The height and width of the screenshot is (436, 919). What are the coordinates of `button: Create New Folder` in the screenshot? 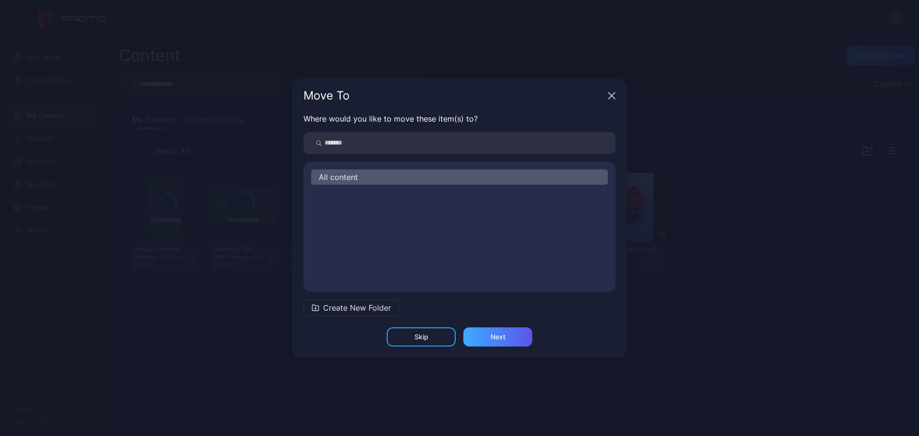 It's located at (351, 308).